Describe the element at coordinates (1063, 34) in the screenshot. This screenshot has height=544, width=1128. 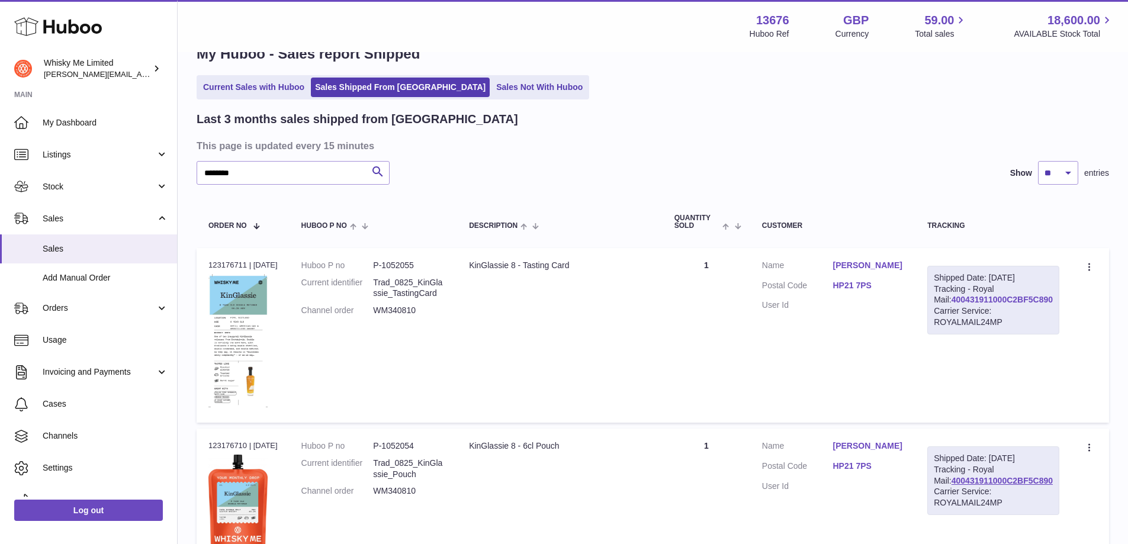
I see `span: AVAILABLE Stock Total` at that location.